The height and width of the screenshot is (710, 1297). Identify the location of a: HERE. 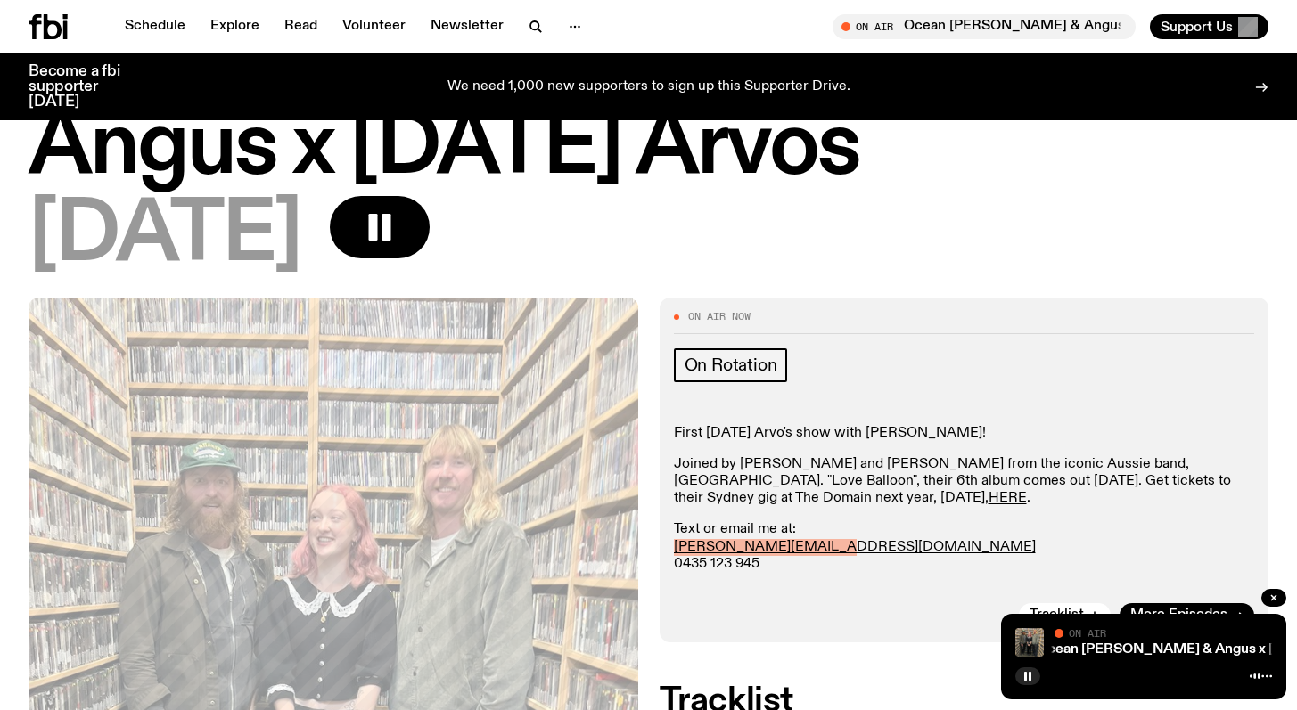
(1007, 498).